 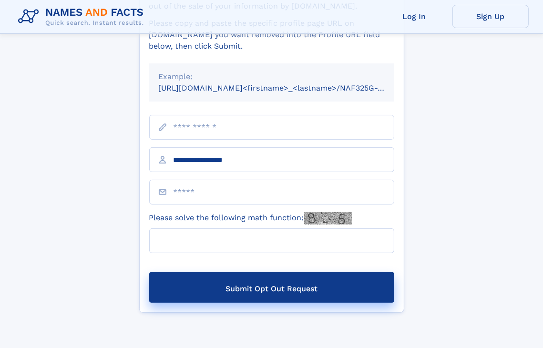 I want to click on a: Sign Up, so click(x=491, y=16).